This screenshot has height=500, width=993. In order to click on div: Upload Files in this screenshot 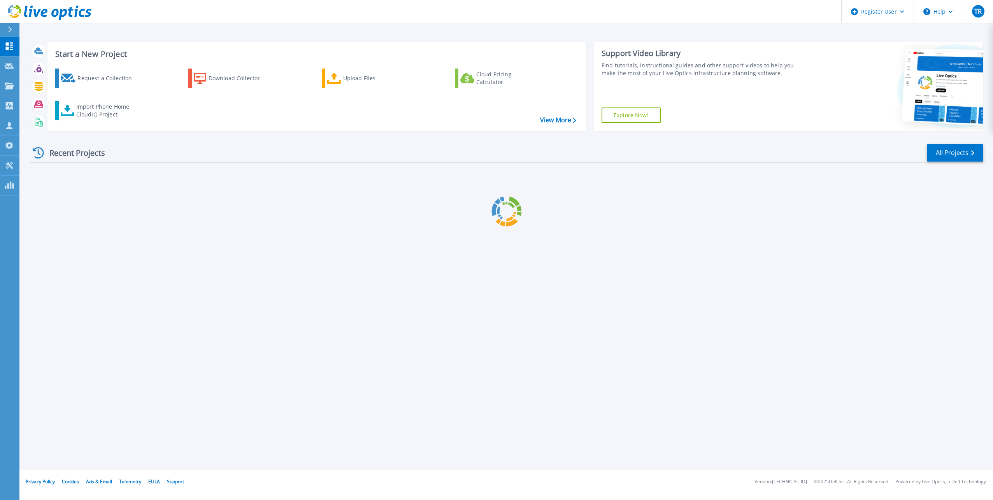, I will do `click(374, 78)`.